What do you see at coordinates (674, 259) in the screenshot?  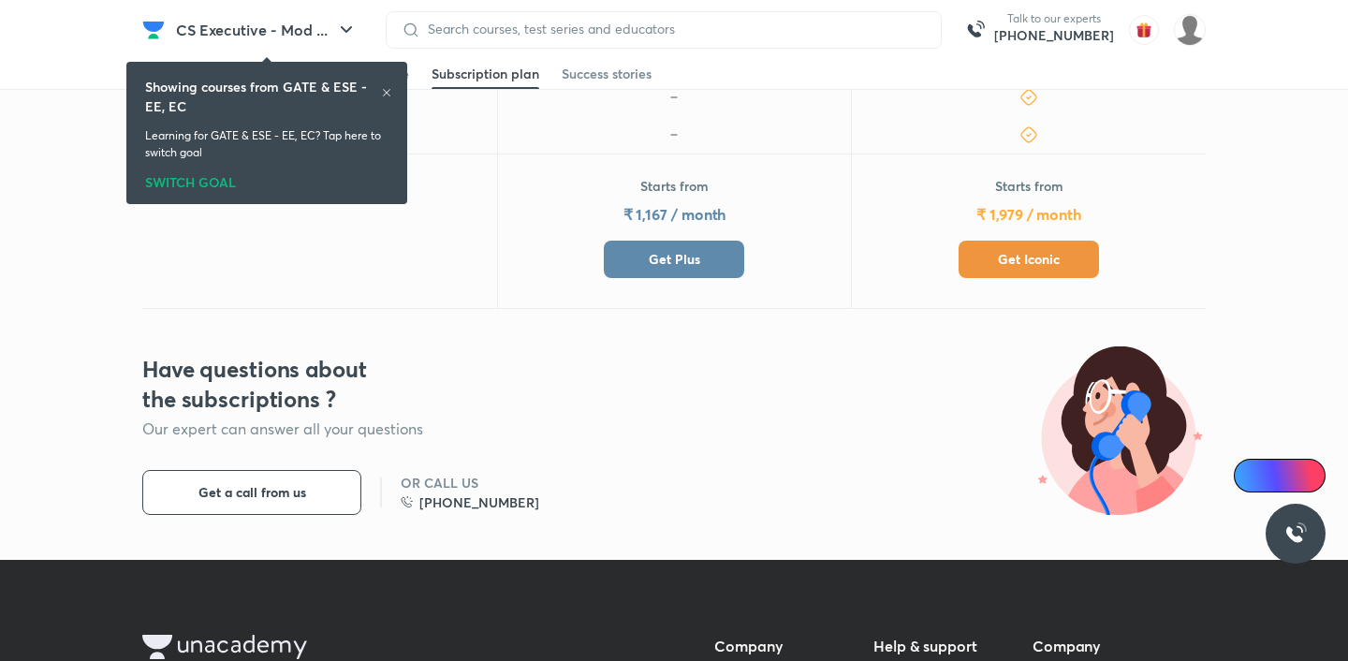 I see `span: Get Plus` at bounding box center [674, 259].